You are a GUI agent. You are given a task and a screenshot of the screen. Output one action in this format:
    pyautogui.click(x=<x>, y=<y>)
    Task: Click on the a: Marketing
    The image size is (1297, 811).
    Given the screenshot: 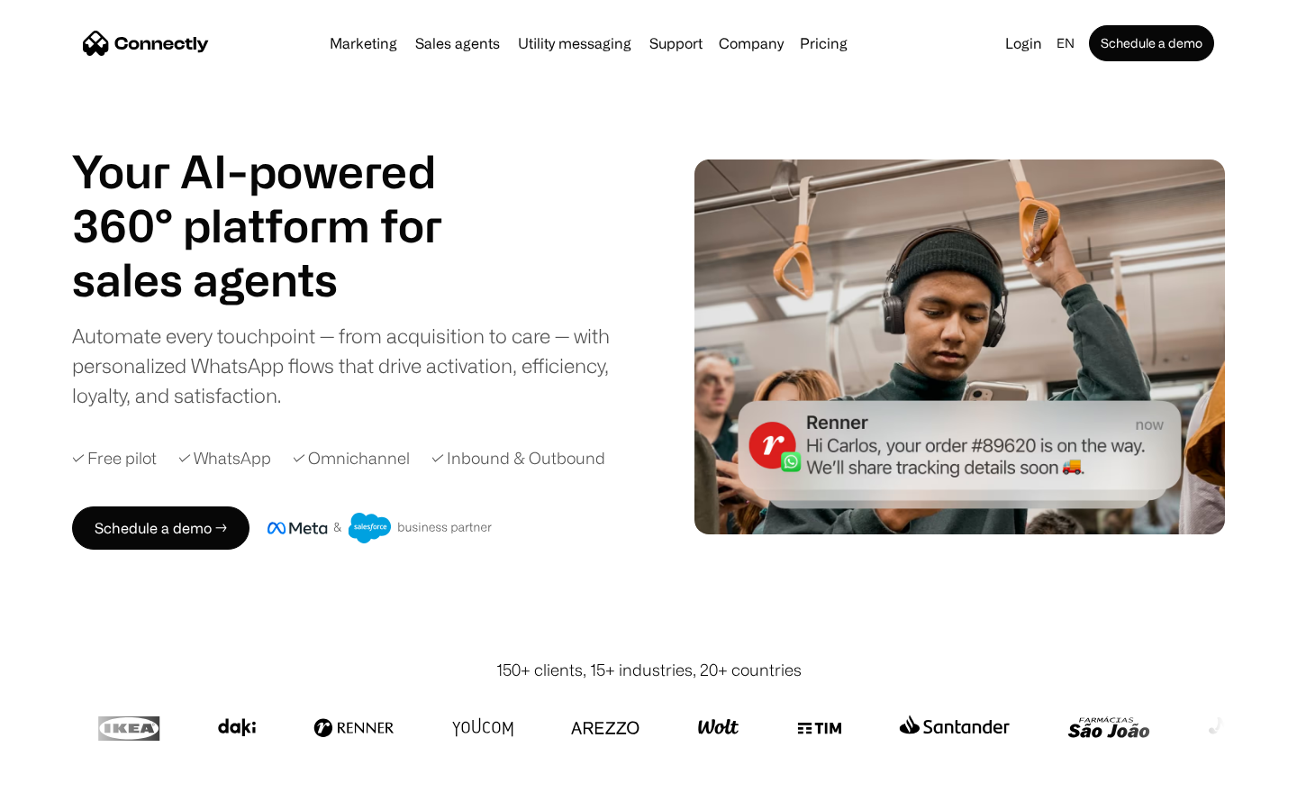 What is the action you would take?
    pyautogui.click(x=363, y=43)
    